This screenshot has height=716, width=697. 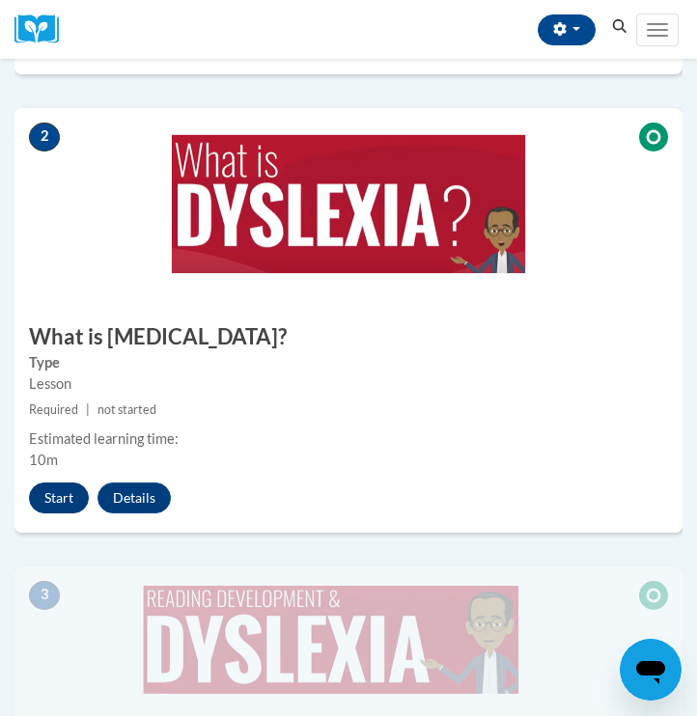 What do you see at coordinates (348, 439) in the screenshot?
I see `div: Estimated learning time:` at bounding box center [348, 439].